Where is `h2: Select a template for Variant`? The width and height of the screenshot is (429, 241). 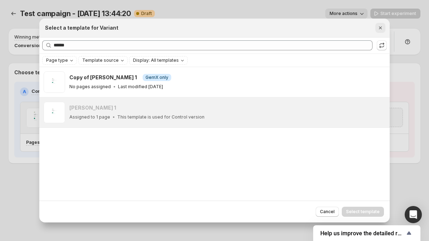
h2: Select a template for Variant is located at coordinates (82, 28).